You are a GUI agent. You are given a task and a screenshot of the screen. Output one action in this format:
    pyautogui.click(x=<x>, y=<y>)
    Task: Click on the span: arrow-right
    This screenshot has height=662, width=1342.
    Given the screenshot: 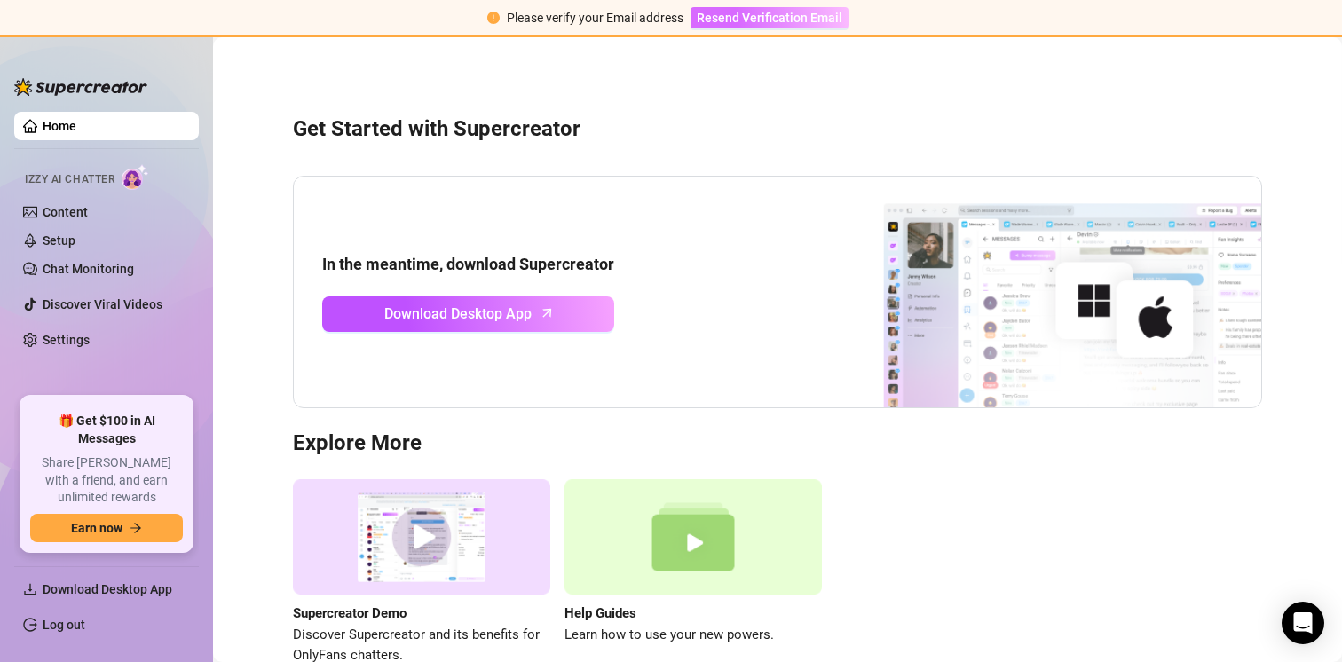 What is the action you would take?
    pyautogui.click(x=136, y=528)
    